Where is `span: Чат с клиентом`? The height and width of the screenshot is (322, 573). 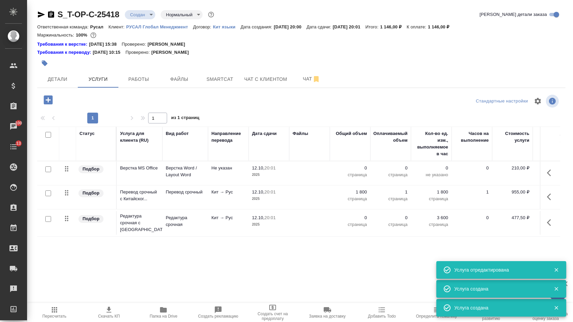 span: Чат с клиентом is located at coordinates (265, 79).